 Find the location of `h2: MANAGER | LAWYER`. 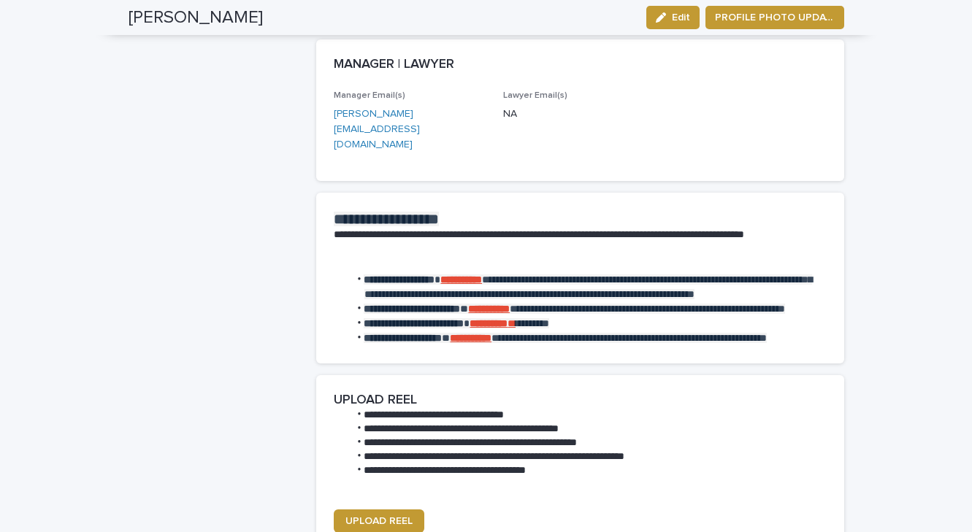

h2: MANAGER | LAWYER is located at coordinates (393, 65).